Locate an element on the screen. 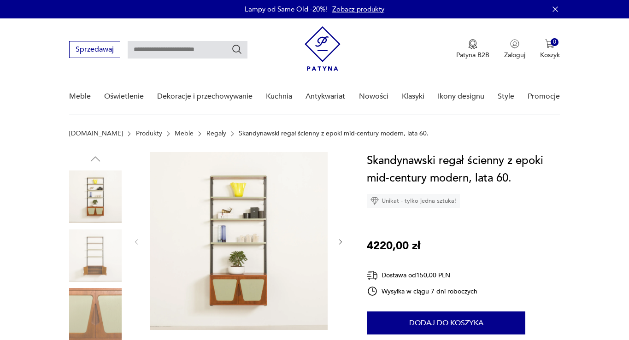 The width and height of the screenshot is (629, 340). a: Regały is located at coordinates (216, 134).